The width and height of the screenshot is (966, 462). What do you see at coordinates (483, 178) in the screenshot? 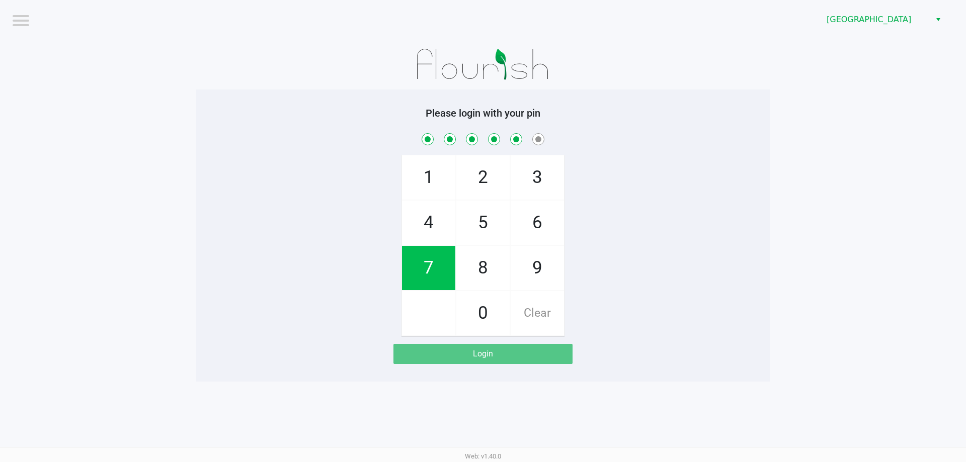
I see `span: 2` at bounding box center [483, 178].